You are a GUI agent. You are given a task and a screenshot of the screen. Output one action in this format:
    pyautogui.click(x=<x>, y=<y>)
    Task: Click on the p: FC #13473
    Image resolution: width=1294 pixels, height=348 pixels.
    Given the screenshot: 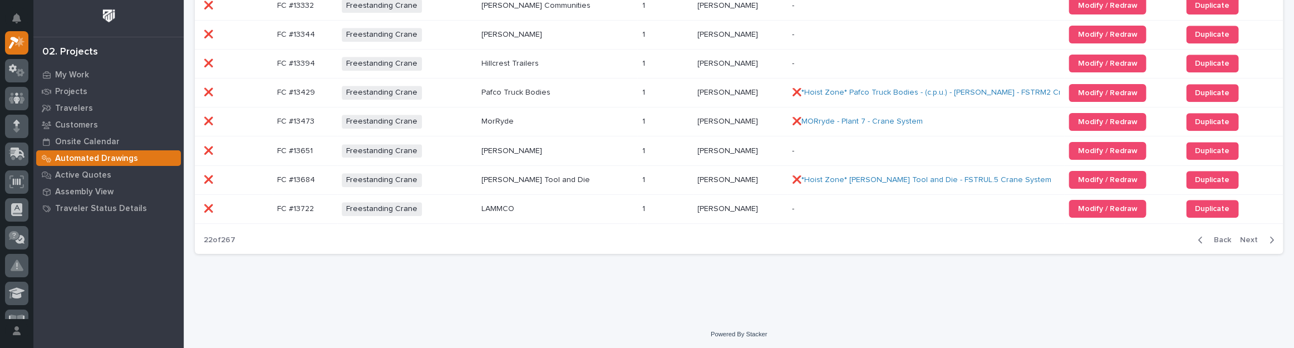 What is the action you would take?
    pyautogui.click(x=297, y=120)
    